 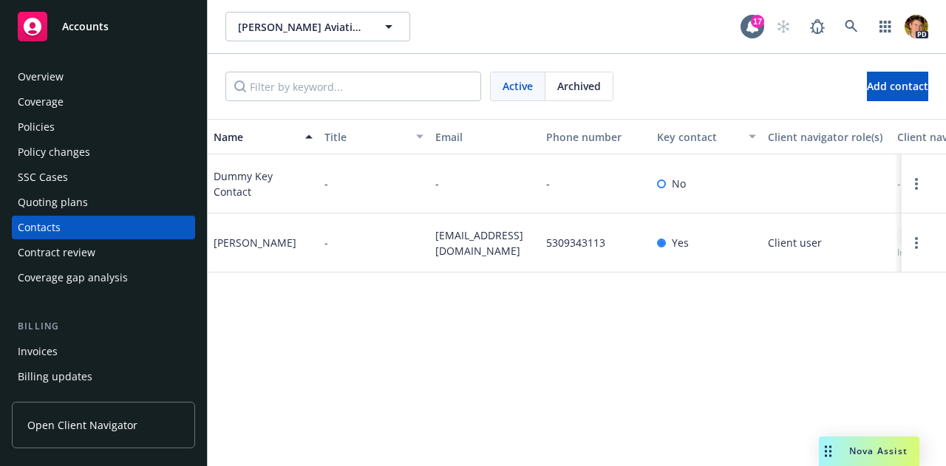 What do you see at coordinates (56, 253) in the screenshot?
I see `div: Contract review` at bounding box center [56, 253].